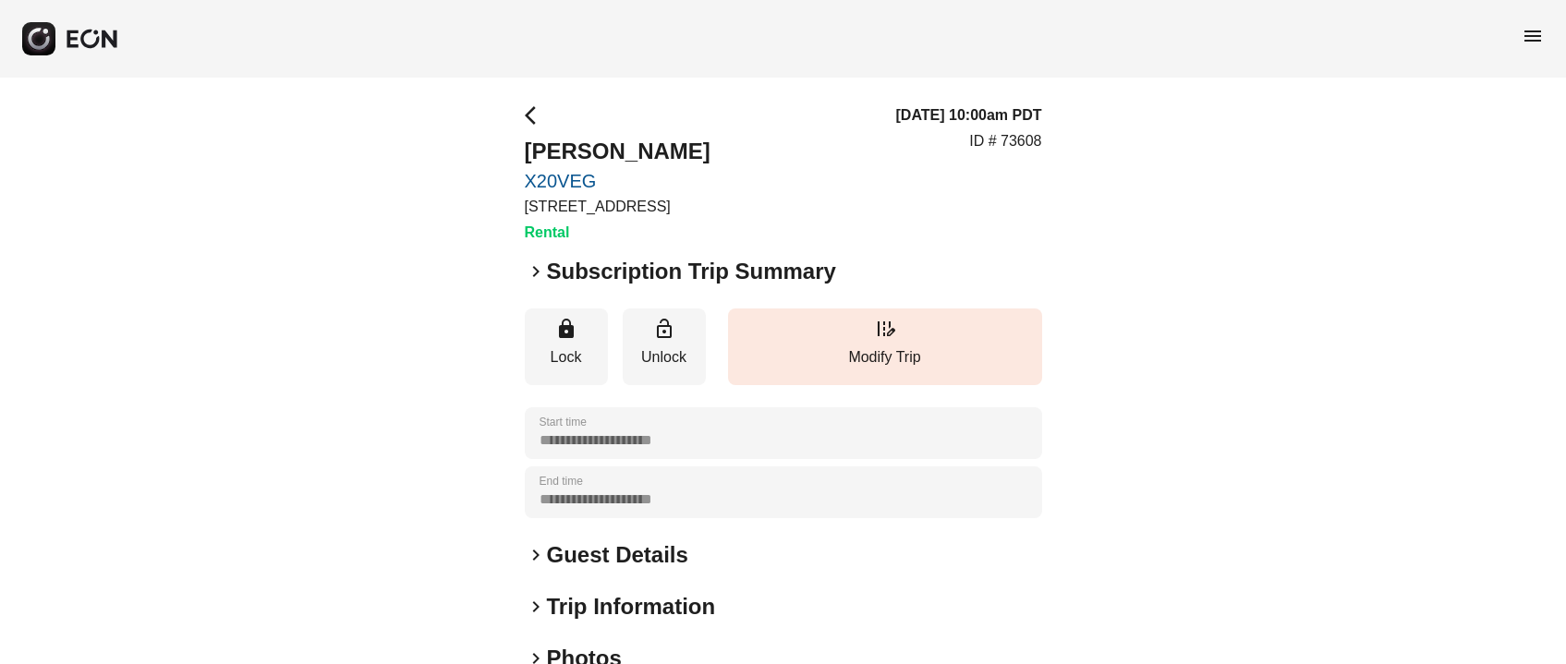 This screenshot has height=664, width=1566. Describe the element at coordinates (885, 329) in the screenshot. I see `span: edit_road` at that location.